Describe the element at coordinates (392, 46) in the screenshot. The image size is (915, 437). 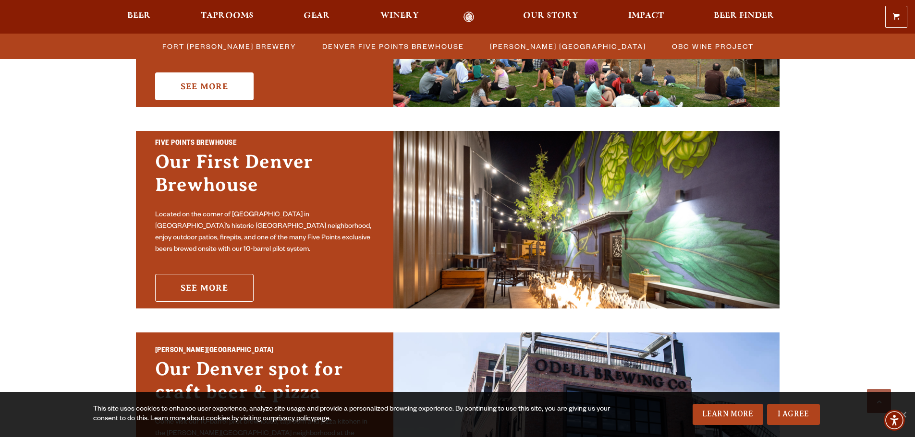
I see `a: Denver Five Points Brewhouse` at that location.